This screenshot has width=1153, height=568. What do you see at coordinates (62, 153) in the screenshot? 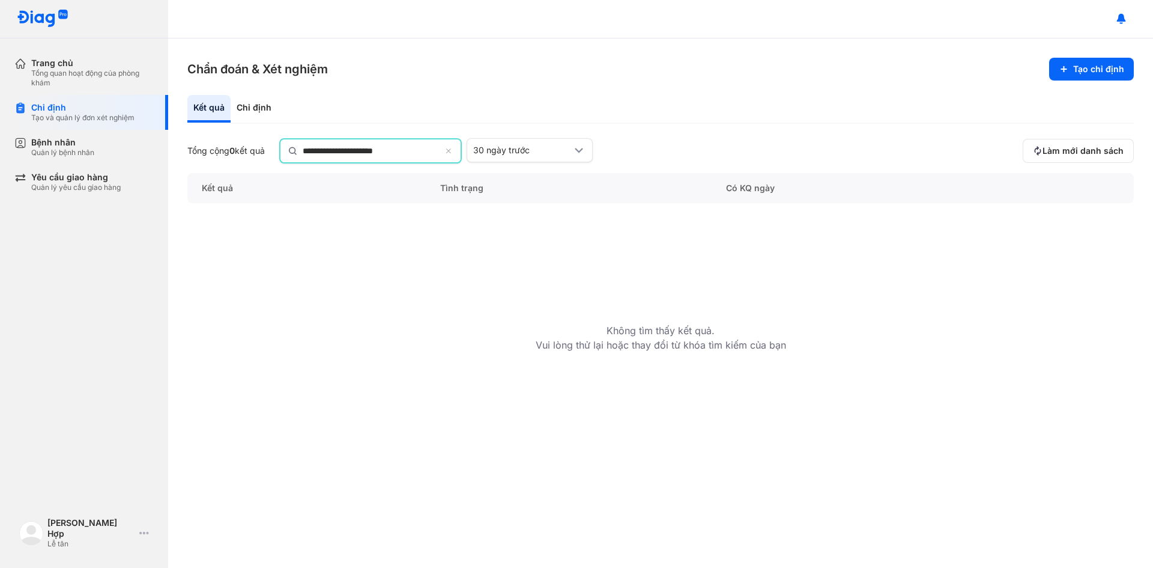
I see `div: Quản lý bệnh nhân` at bounding box center [62, 153].